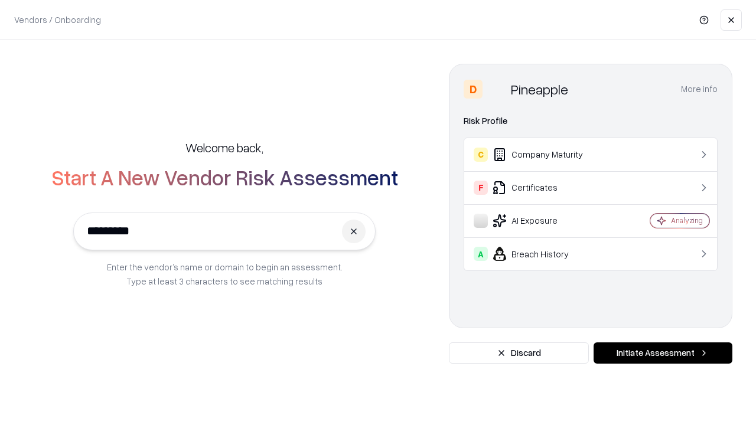  What do you see at coordinates (518, 353) in the screenshot?
I see `button: Discard` at bounding box center [518, 353].